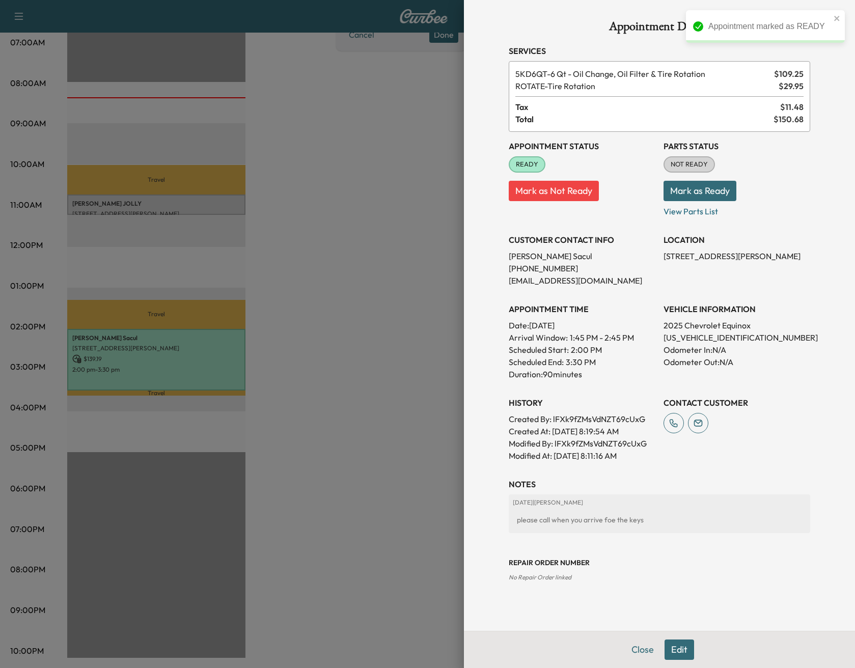 The height and width of the screenshot is (668, 855). What do you see at coordinates (737, 362) in the screenshot?
I see `p: Odometer Out: N/A` at bounding box center [737, 362].